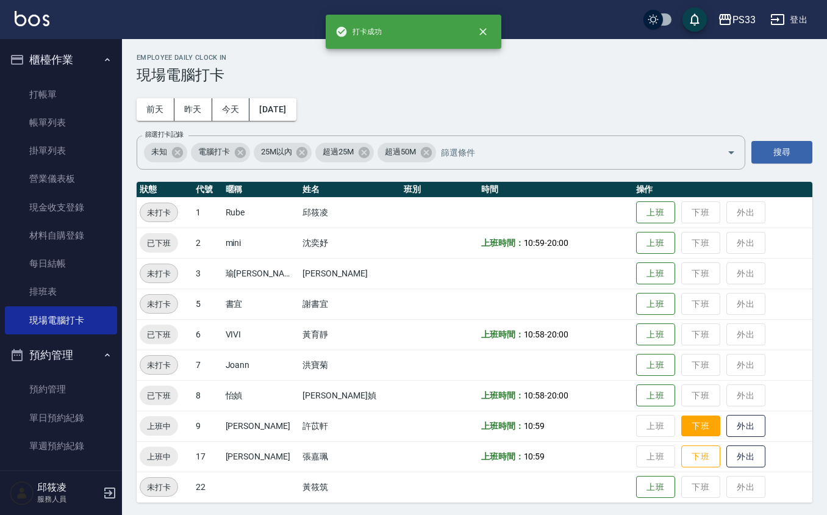 The image size is (827, 515). What do you see at coordinates (61, 123) in the screenshot?
I see `a: 帳單列表` at bounding box center [61, 123].